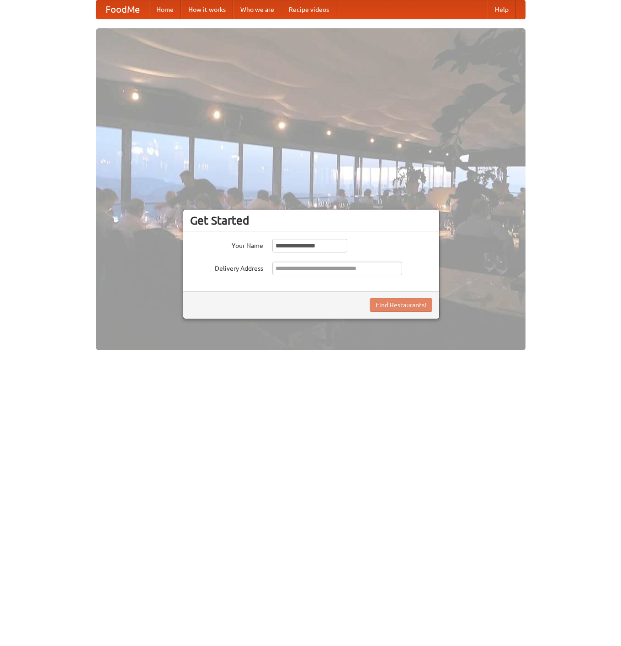  Describe the element at coordinates (257, 10) in the screenshot. I see `a: Who we are` at that location.